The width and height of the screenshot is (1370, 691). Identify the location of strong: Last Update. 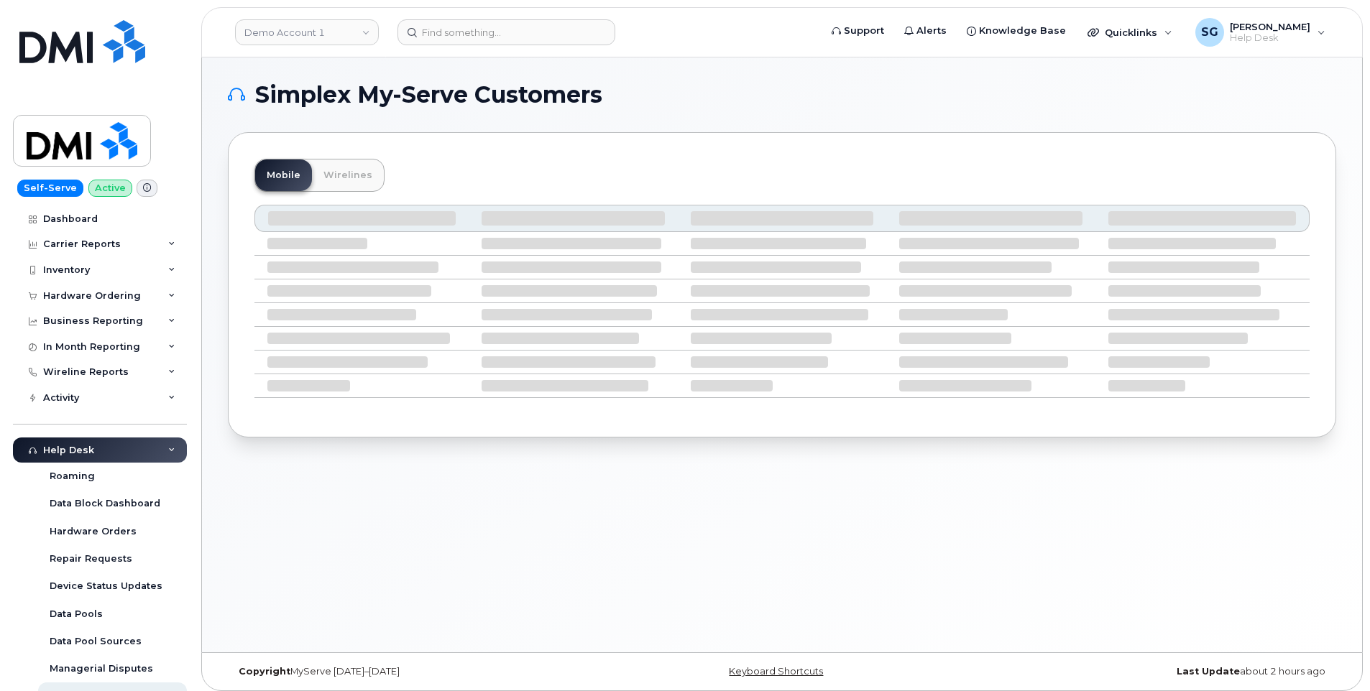
(1208, 671).